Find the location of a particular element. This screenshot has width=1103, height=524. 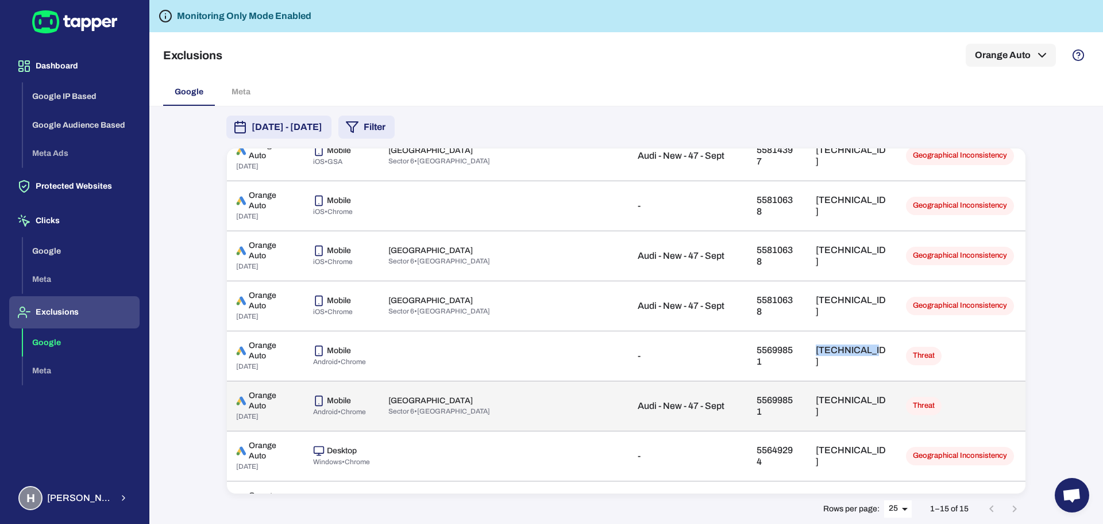

a: Google Audience Based is located at coordinates (81, 124).